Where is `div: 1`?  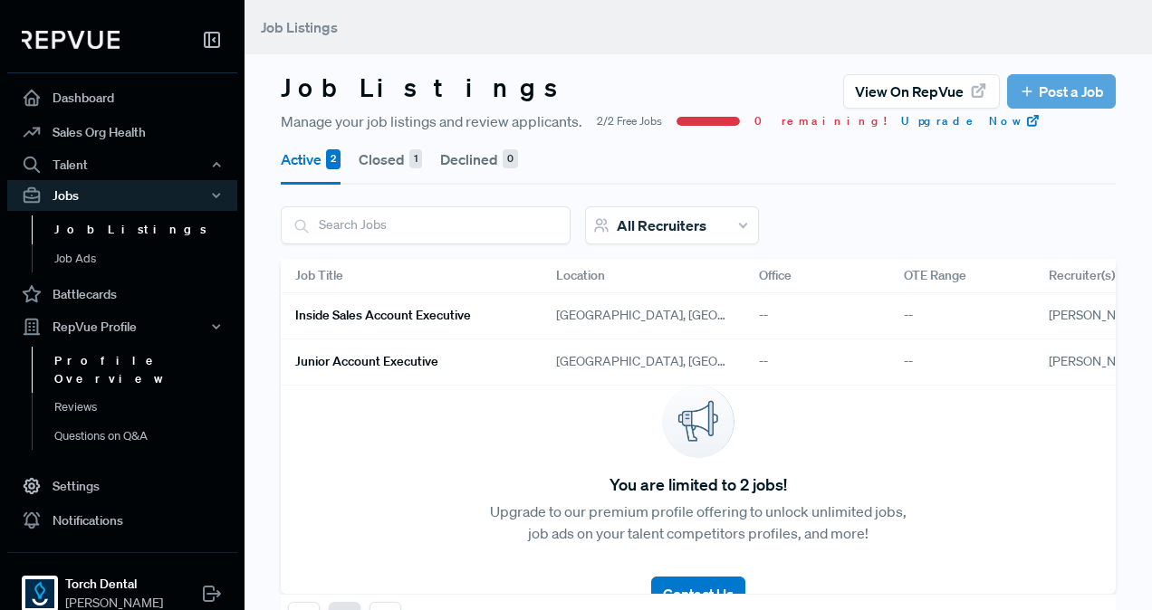
div: 1 is located at coordinates (416, 159).